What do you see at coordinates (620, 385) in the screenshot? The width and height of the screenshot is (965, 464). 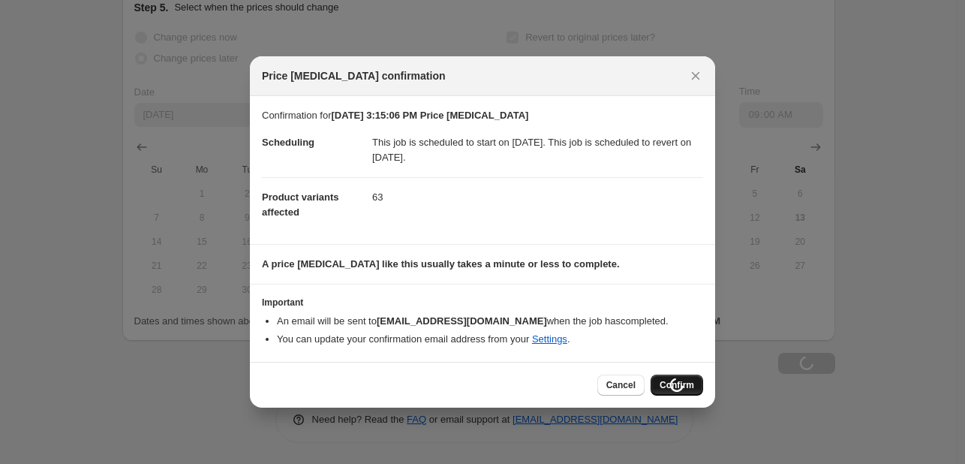 I see `button: Cancel` at bounding box center [620, 385].